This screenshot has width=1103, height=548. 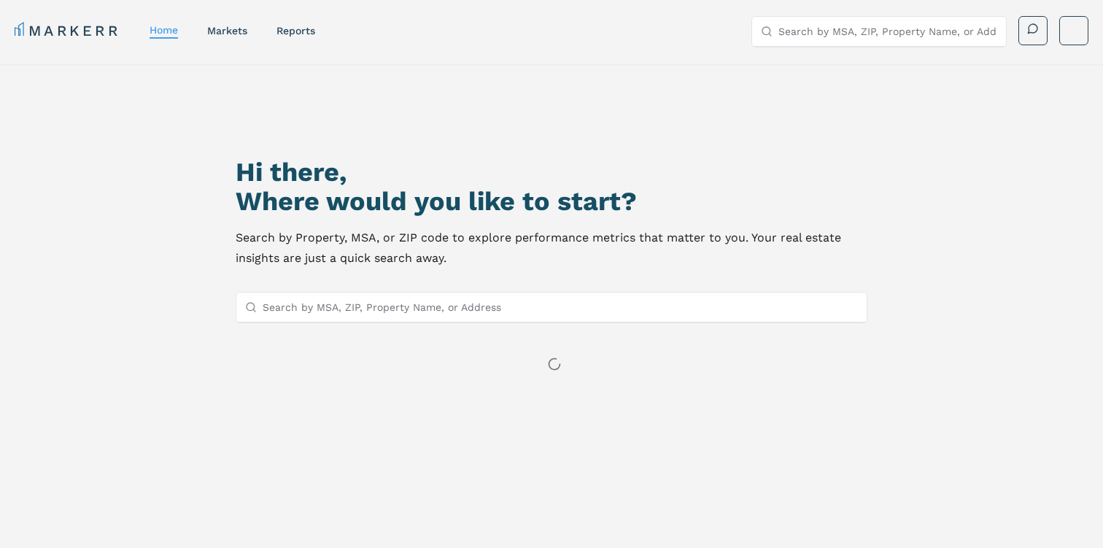 I want to click on a: MARKERR, so click(x=67, y=31).